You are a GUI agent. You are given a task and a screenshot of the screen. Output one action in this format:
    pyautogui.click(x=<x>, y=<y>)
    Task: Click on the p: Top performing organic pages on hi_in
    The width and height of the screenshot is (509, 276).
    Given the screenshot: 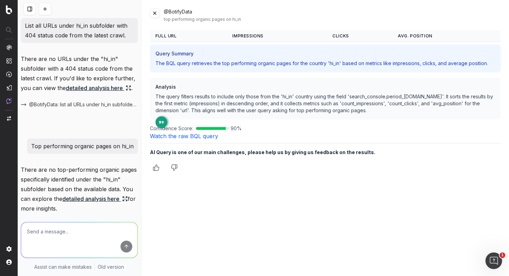 What is the action you would take?
    pyautogui.click(x=82, y=146)
    